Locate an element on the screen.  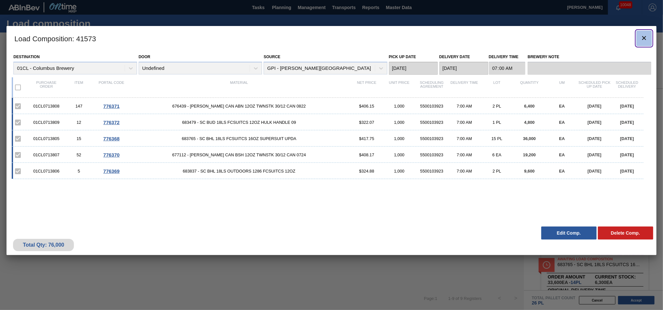
span: 683765 - SC BHL 18LS FCSUITCS 16OZ SUPERSUIT UPDA is located at coordinates (239, 139).